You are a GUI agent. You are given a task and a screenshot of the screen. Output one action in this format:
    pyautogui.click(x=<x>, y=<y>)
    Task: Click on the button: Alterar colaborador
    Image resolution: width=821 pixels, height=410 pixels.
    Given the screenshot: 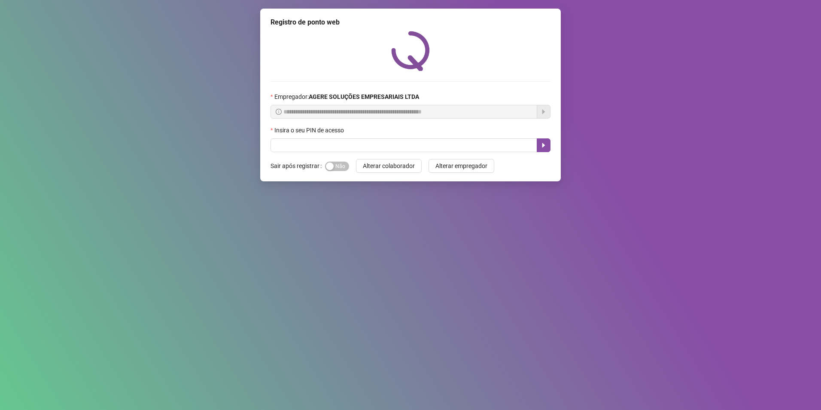 What is the action you would take?
    pyautogui.click(x=389, y=166)
    